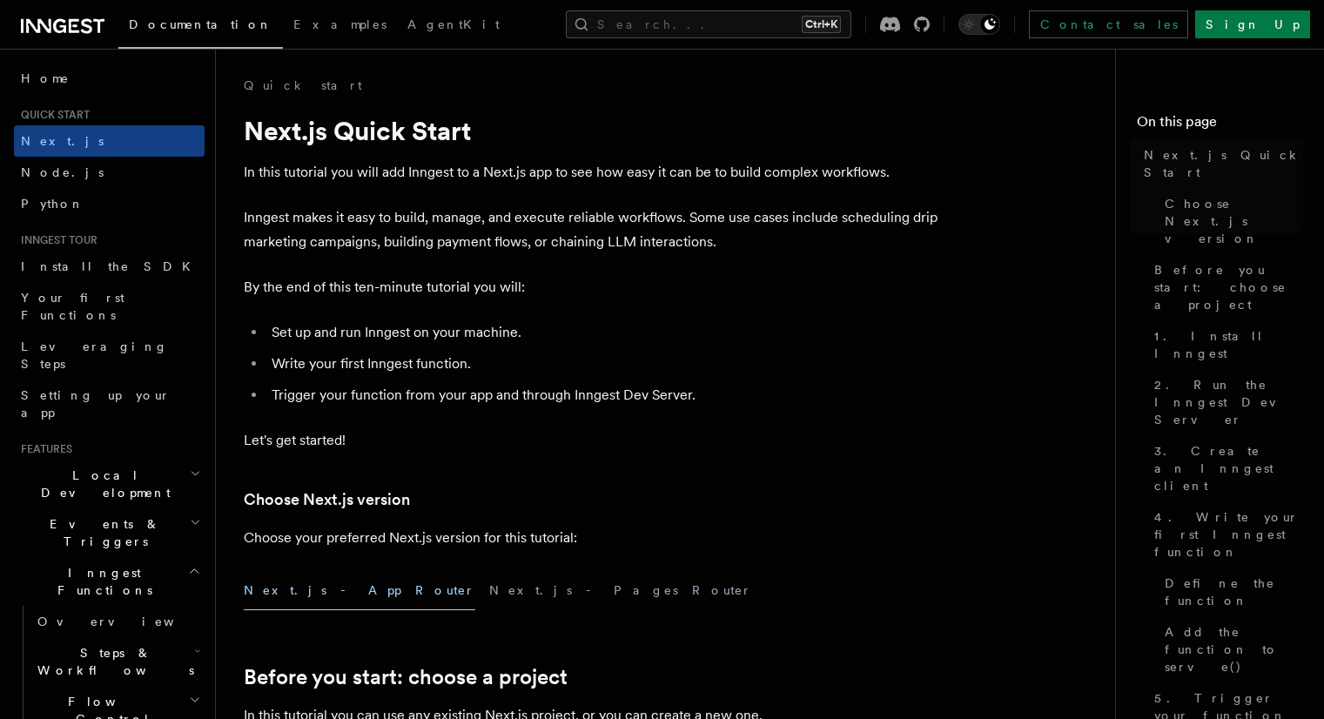 The width and height of the screenshot is (1324, 719). What do you see at coordinates (1233, 221) in the screenshot?
I see `span: Choose Next.js version` at bounding box center [1233, 221].